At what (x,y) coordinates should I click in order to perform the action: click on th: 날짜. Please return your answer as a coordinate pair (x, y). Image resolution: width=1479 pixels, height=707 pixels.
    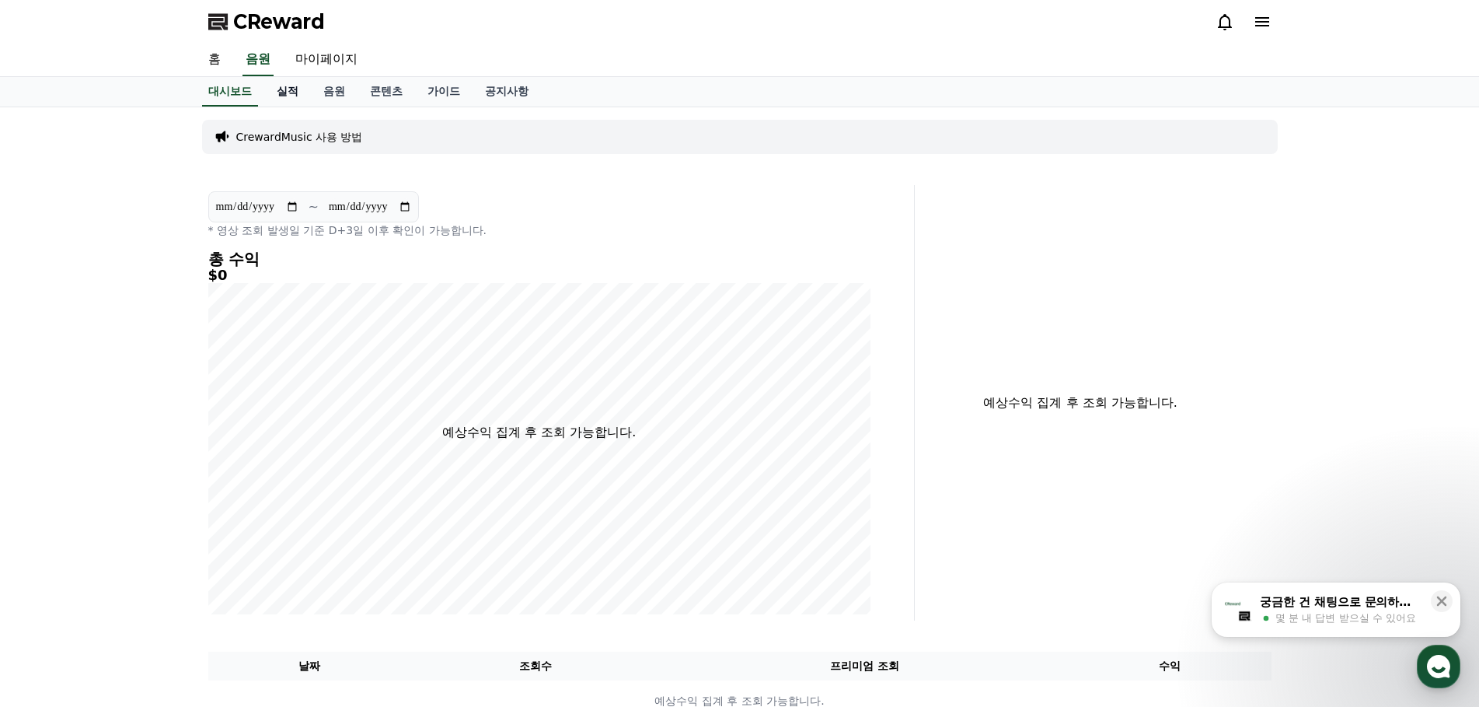
    Looking at the image, I should click on (309, 665).